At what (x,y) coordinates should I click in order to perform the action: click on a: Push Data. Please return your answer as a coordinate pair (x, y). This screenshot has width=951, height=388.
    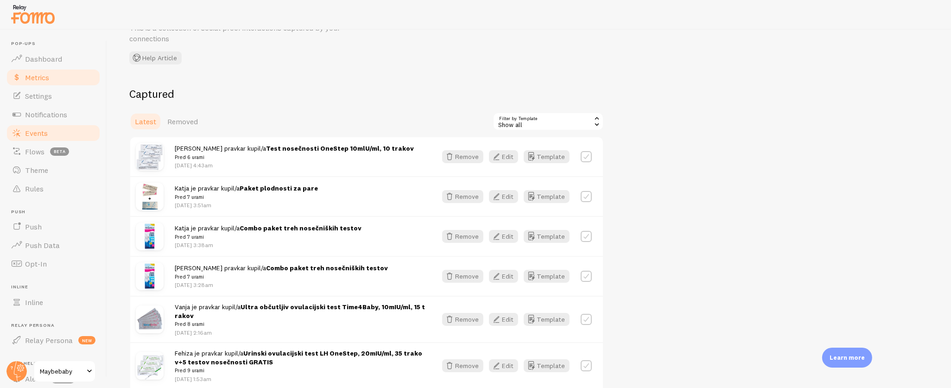
    Looking at the image, I should click on (53, 245).